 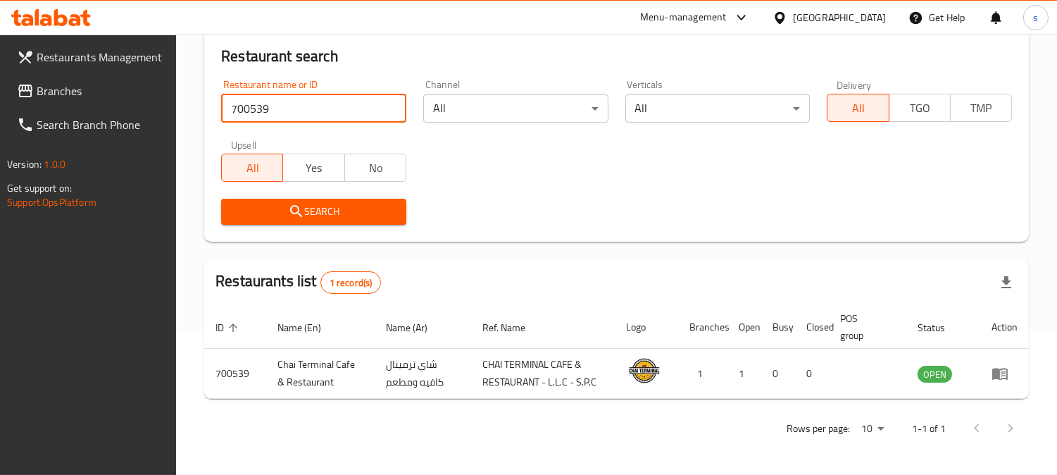 I want to click on td: 700539, so click(x=235, y=373).